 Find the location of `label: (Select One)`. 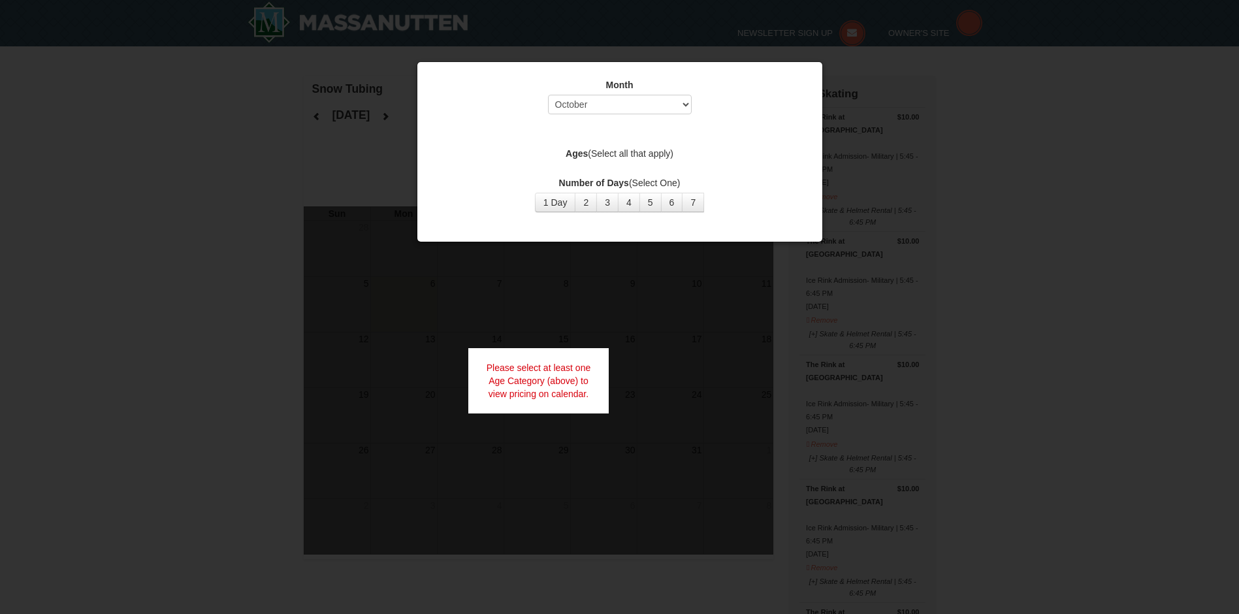

label: (Select One) is located at coordinates (620, 183).